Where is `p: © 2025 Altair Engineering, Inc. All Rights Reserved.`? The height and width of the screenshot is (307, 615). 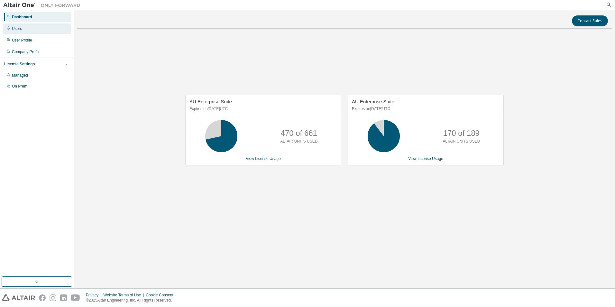 p: © 2025 Altair Engineering, Inc. All Rights Reserved. is located at coordinates (132, 300).